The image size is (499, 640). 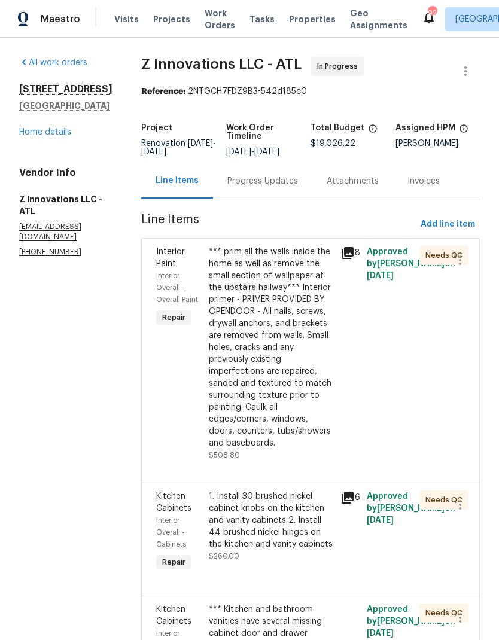 I want to click on span: Interior Overall - Cabinets, so click(x=171, y=532).